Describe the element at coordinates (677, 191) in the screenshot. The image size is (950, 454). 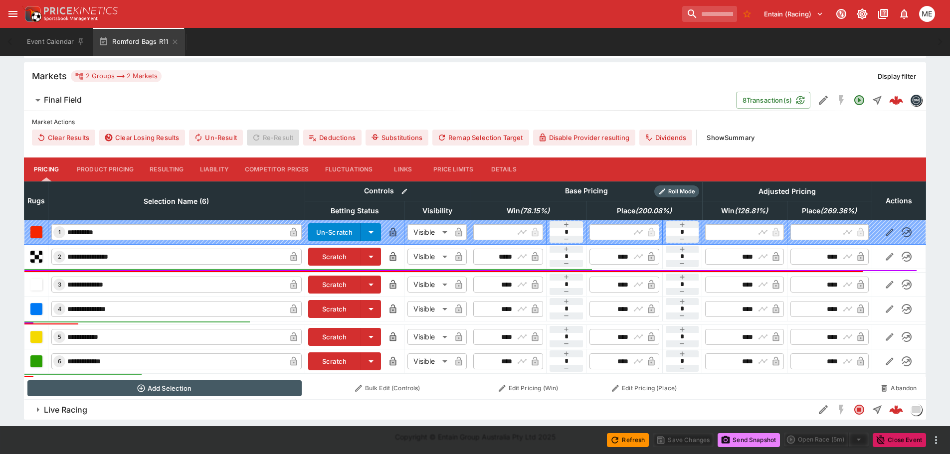
I see `div: Show/hide Price Roll mode configuration.` at that location.